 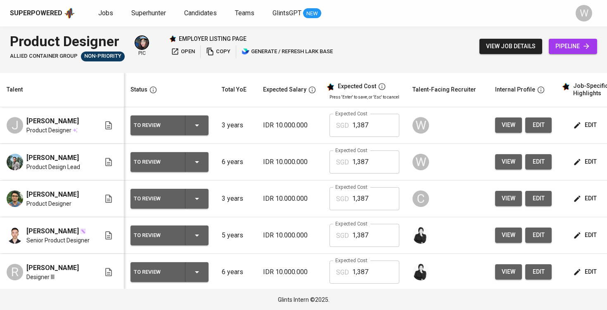 I want to click on a: pipeline, so click(x=573, y=46).